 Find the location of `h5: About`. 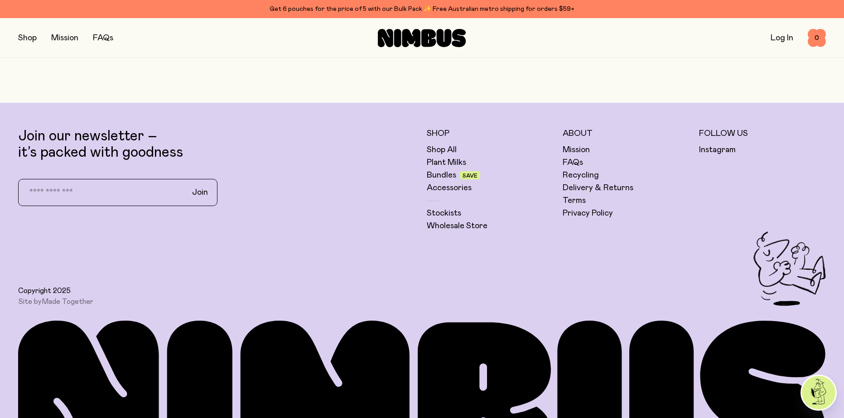

h5: About is located at coordinates (626, 134).